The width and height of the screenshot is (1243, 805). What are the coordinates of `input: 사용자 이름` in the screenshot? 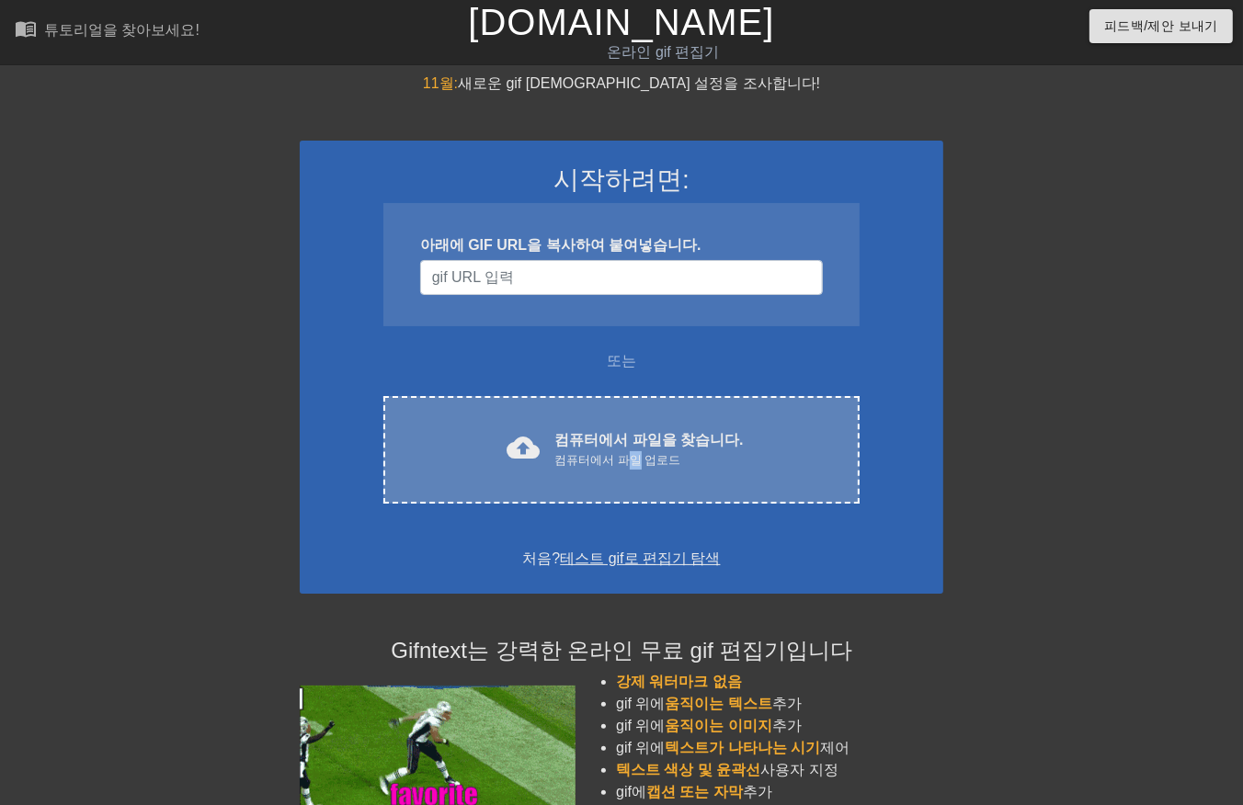 It's located at (622, 278).